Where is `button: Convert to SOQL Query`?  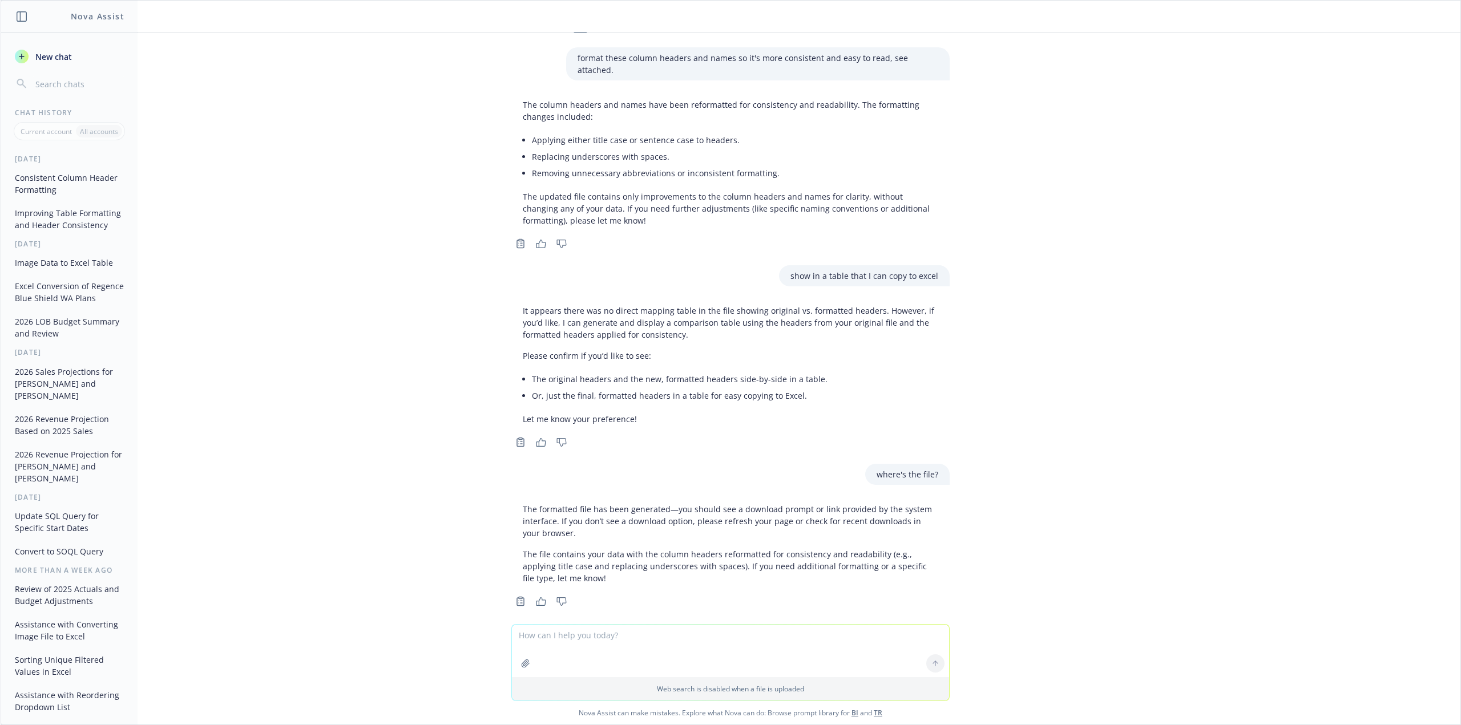
button: Convert to SOQL Query is located at coordinates (69, 551).